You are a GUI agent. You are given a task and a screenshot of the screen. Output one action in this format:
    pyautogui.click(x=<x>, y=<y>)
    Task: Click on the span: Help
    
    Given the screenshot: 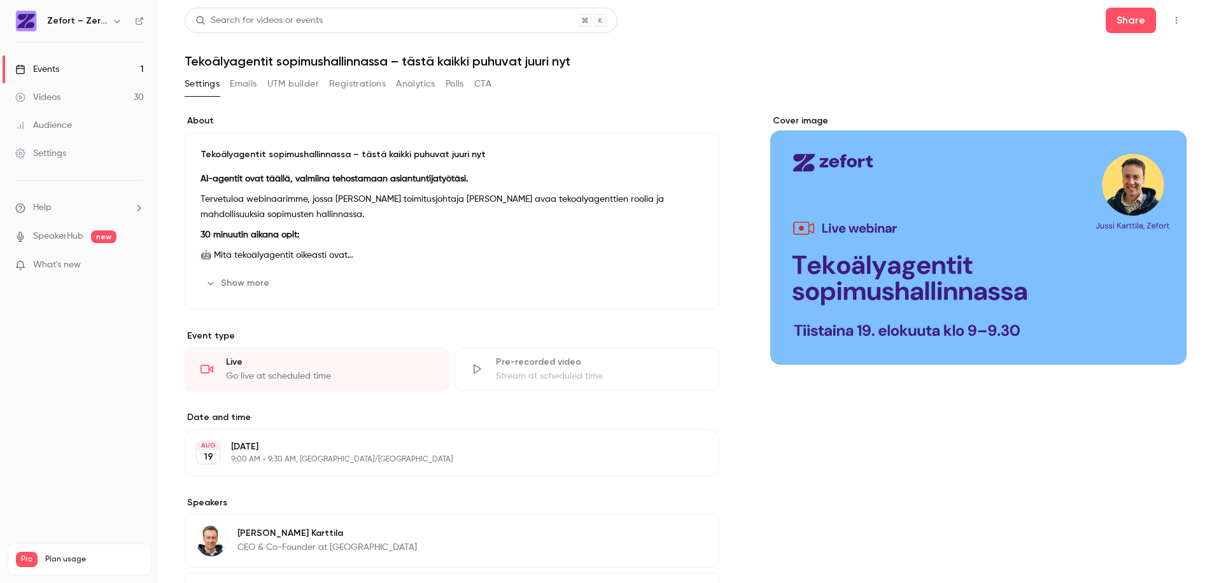 What is the action you would take?
    pyautogui.click(x=42, y=208)
    